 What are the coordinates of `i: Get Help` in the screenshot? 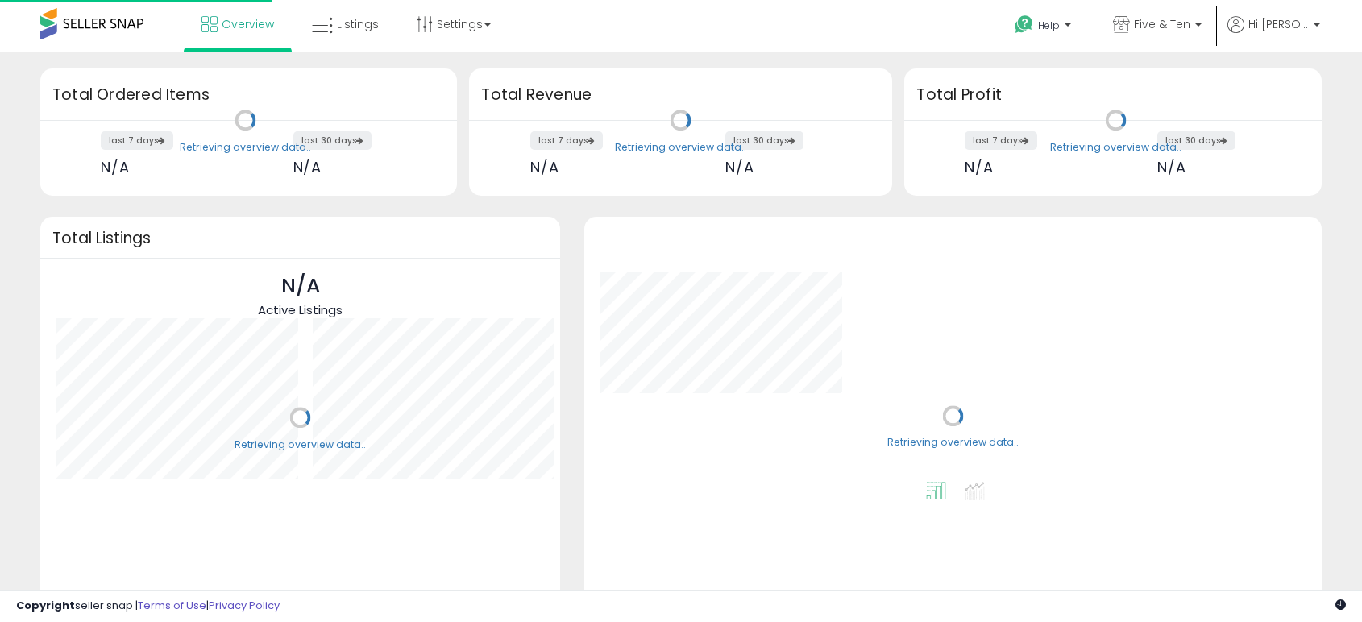 It's located at (1024, 24).